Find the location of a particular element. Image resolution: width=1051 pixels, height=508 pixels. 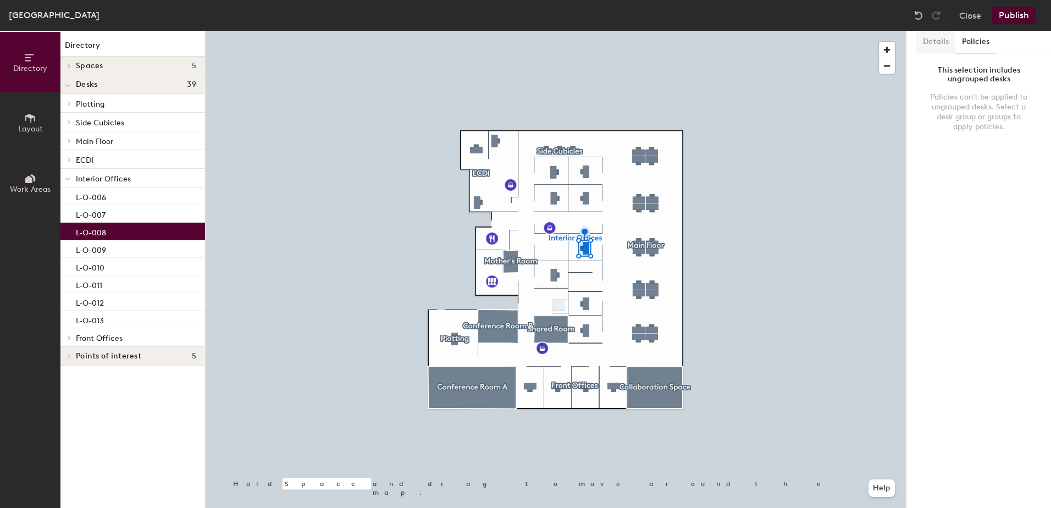

p: L-O-011 is located at coordinates (89, 284).